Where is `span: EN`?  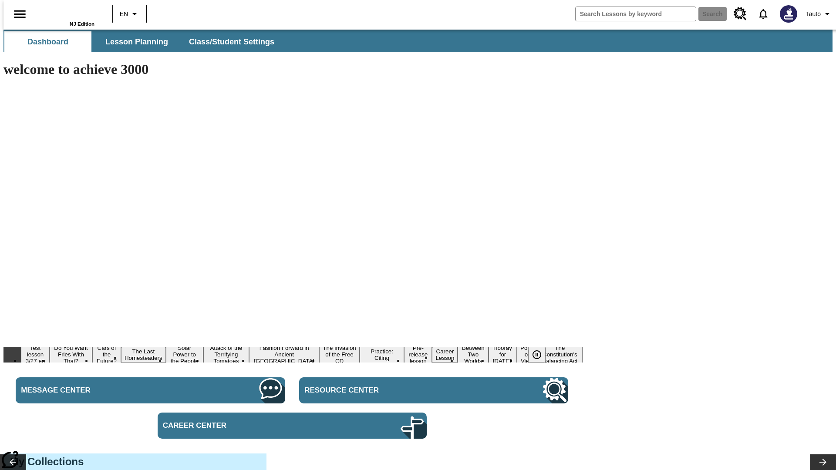 span: EN is located at coordinates (124, 14).